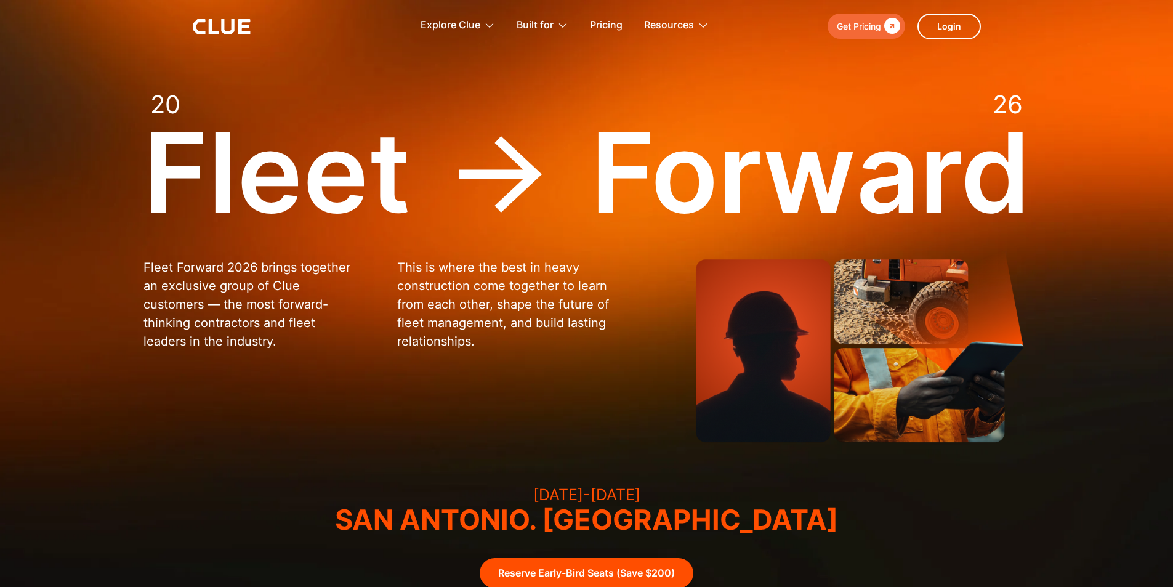  I want to click on p: This is where the best in heavy construction come together to learn from each other, shape the fu..., so click(506, 304).